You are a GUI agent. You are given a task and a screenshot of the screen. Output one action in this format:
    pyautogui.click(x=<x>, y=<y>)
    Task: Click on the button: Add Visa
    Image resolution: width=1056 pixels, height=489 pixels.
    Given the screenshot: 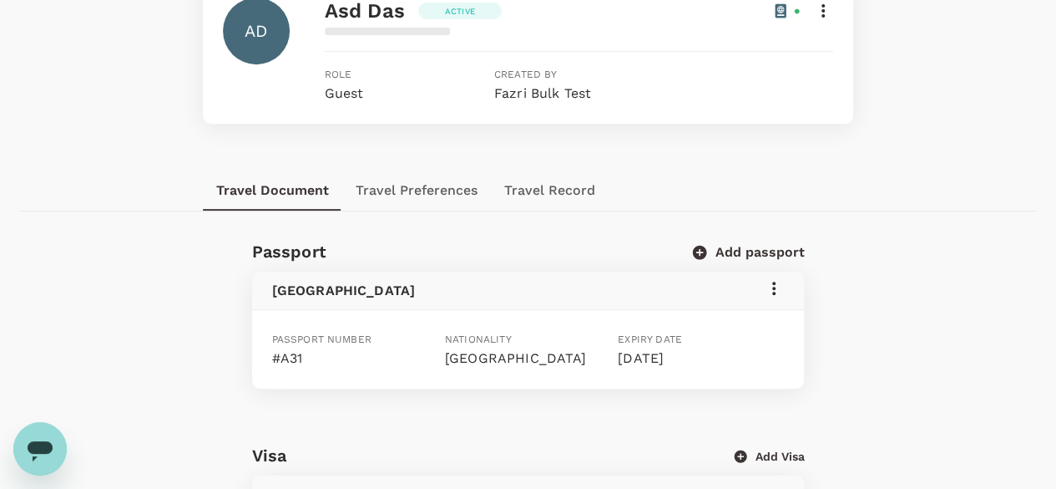 What is the action you would take?
    pyautogui.click(x=769, y=456)
    